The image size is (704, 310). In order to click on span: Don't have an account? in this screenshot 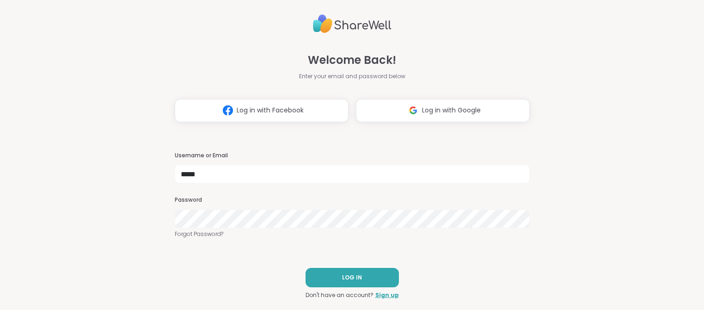, I will do `click(339, 295)`.